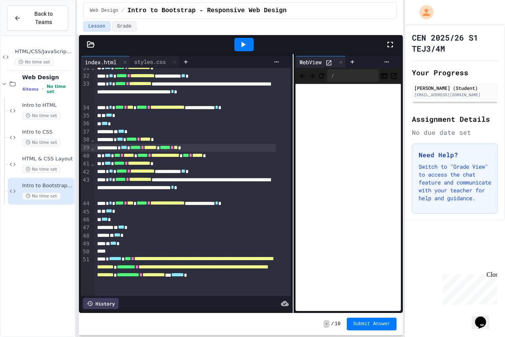  What do you see at coordinates (47, 105) in the screenshot?
I see `span: Intro to HTML` at bounding box center [47, 105].